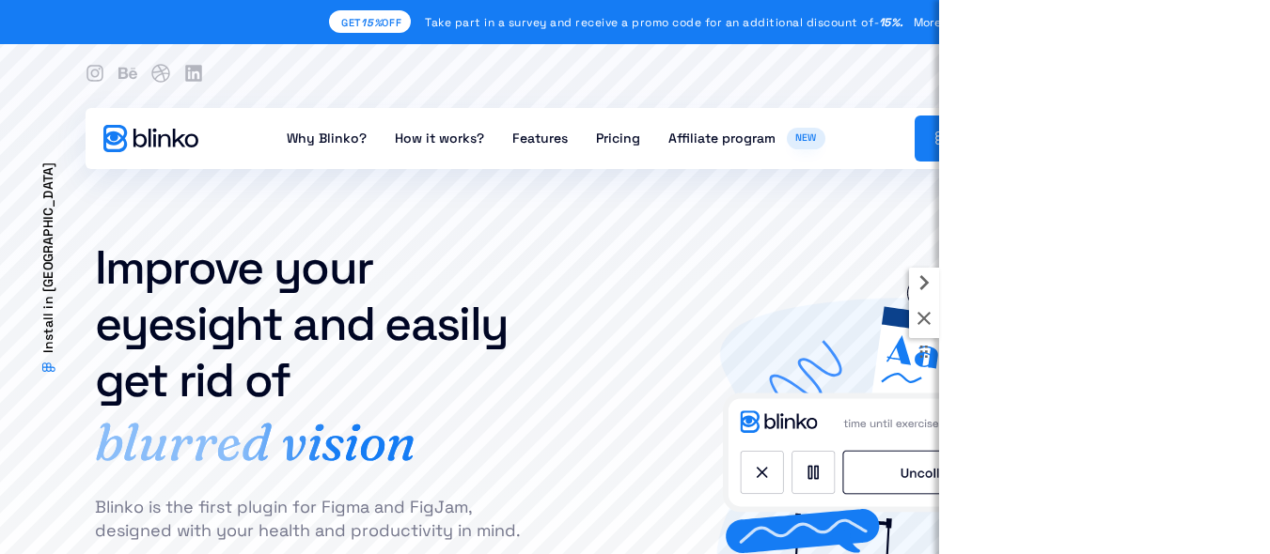 The height and width of the screenshot is (554, 1270). Describe the element at coordinates (617, 138) in the screenshot. I see `a: Pricing` at that location.